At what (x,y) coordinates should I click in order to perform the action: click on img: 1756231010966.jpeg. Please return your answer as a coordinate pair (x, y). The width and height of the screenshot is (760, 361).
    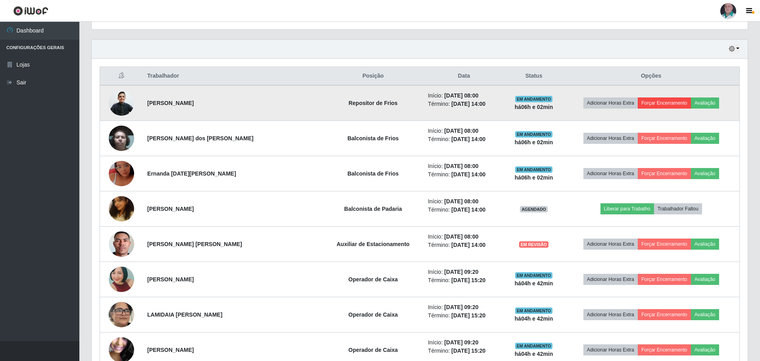
    Looking at the image, I should click on (121, 315).